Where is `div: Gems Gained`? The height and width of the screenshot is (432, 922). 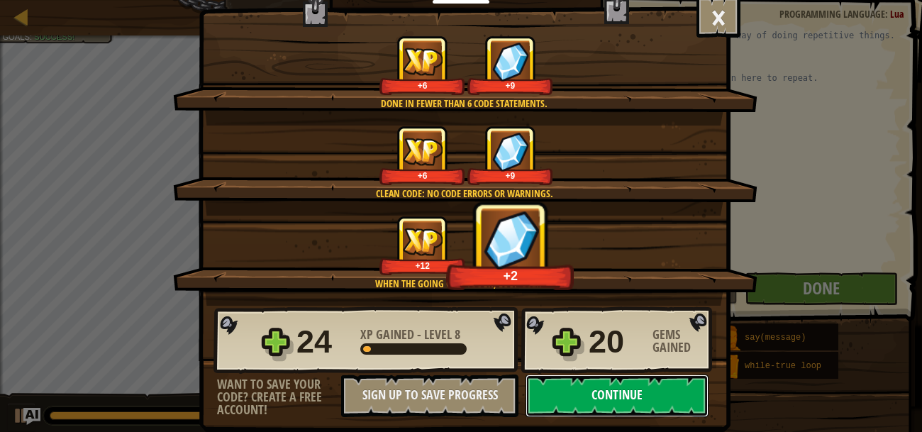 div: Gems Gained is located at coordinates (684, 341).